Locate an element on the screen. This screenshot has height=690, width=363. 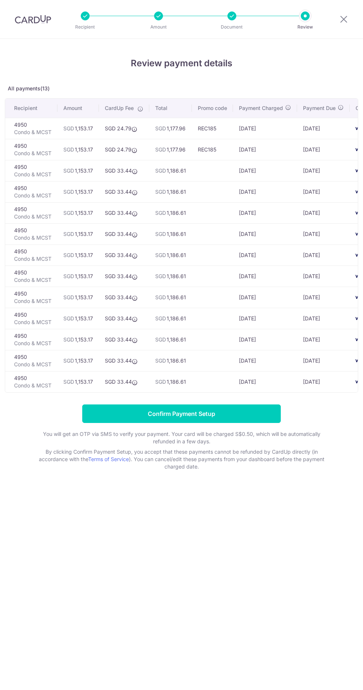
input: Confirm Payment Setup is located at coordinates (181, 414).